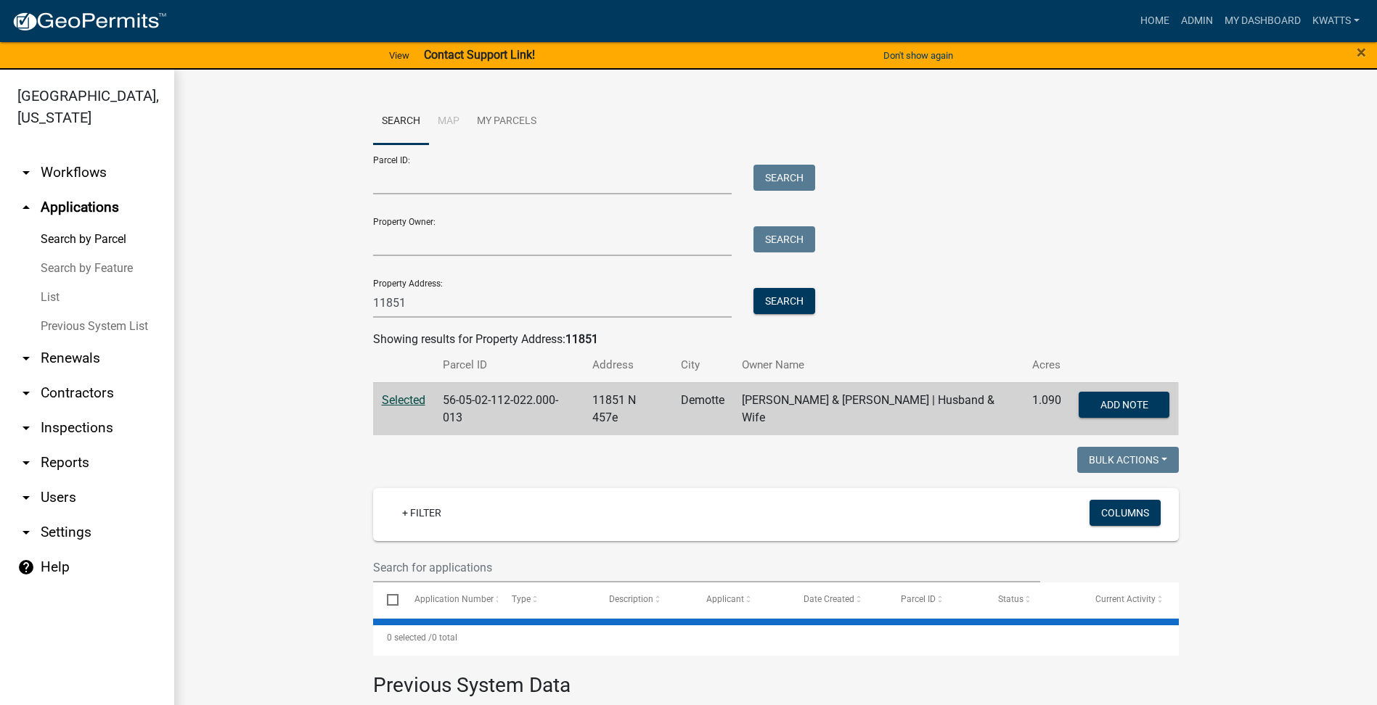  What do you see at coordinates (935, 600) in the screenshot?
I see `datatable-header-cell: Parcel ID` at bounding box center [935, 600].